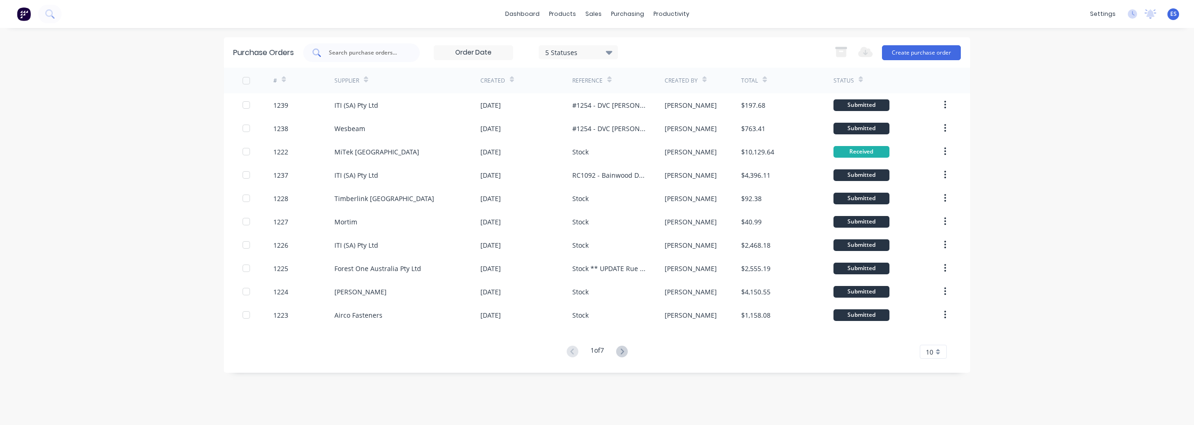  I want to click on div: 1224, so click(281, 292).